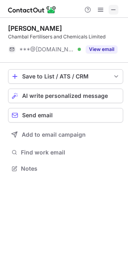 The width and height of the screenshot is (128, 258). I want to click on button: Send email, so click(66, 115).